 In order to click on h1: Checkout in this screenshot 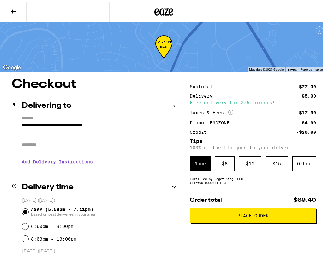, I will do `click(94, 83)`.